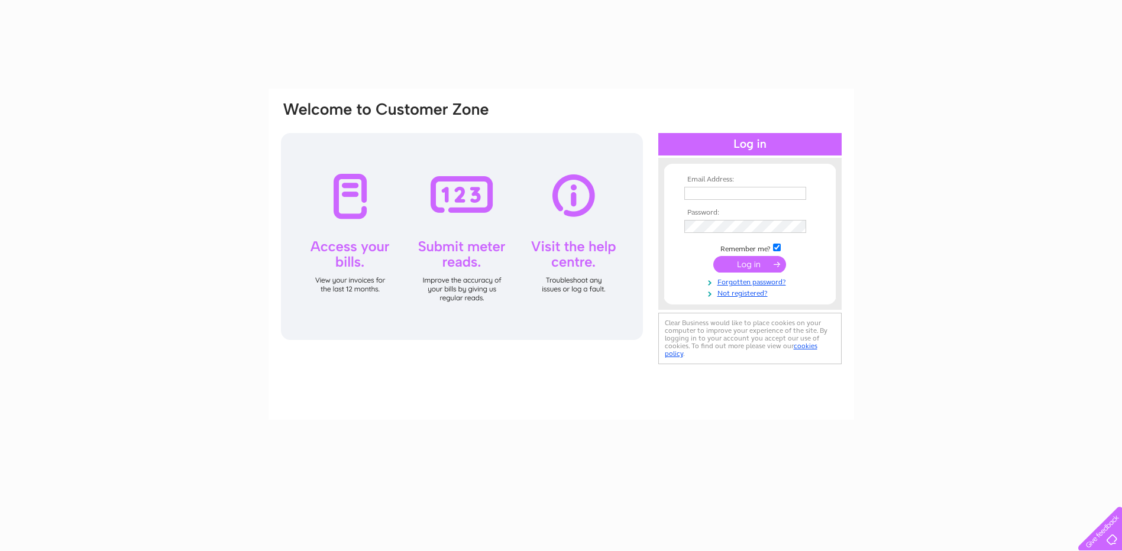 The height and width of the screenshot is (551, 1122). I want to click on th: Password:, so click(750, 213).